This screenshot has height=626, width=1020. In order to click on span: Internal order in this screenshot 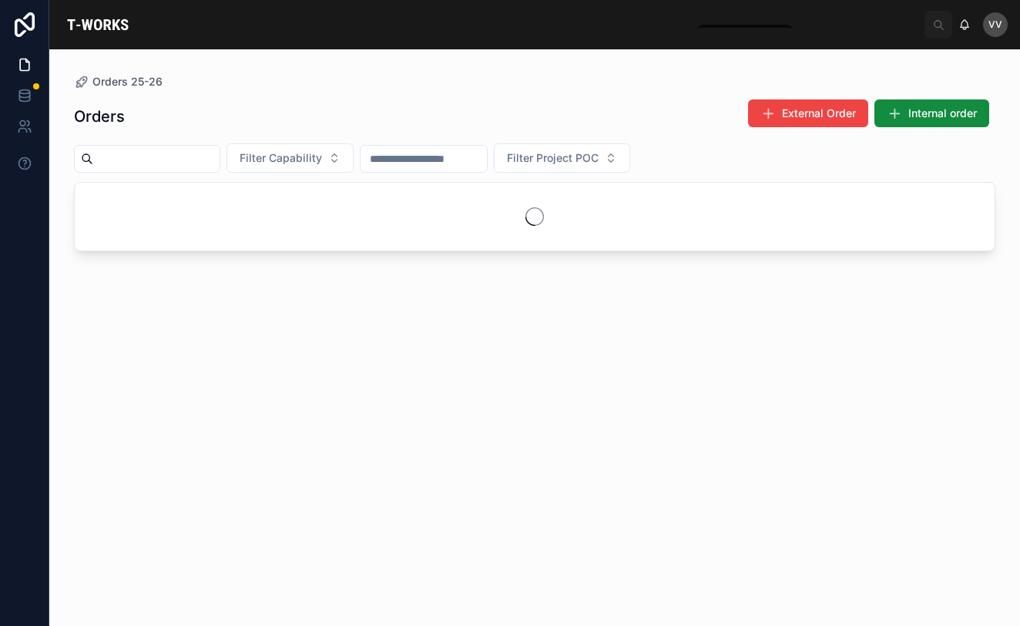, I will do `click(942, 113)`.